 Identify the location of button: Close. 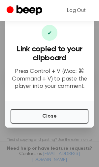
(50, 116).